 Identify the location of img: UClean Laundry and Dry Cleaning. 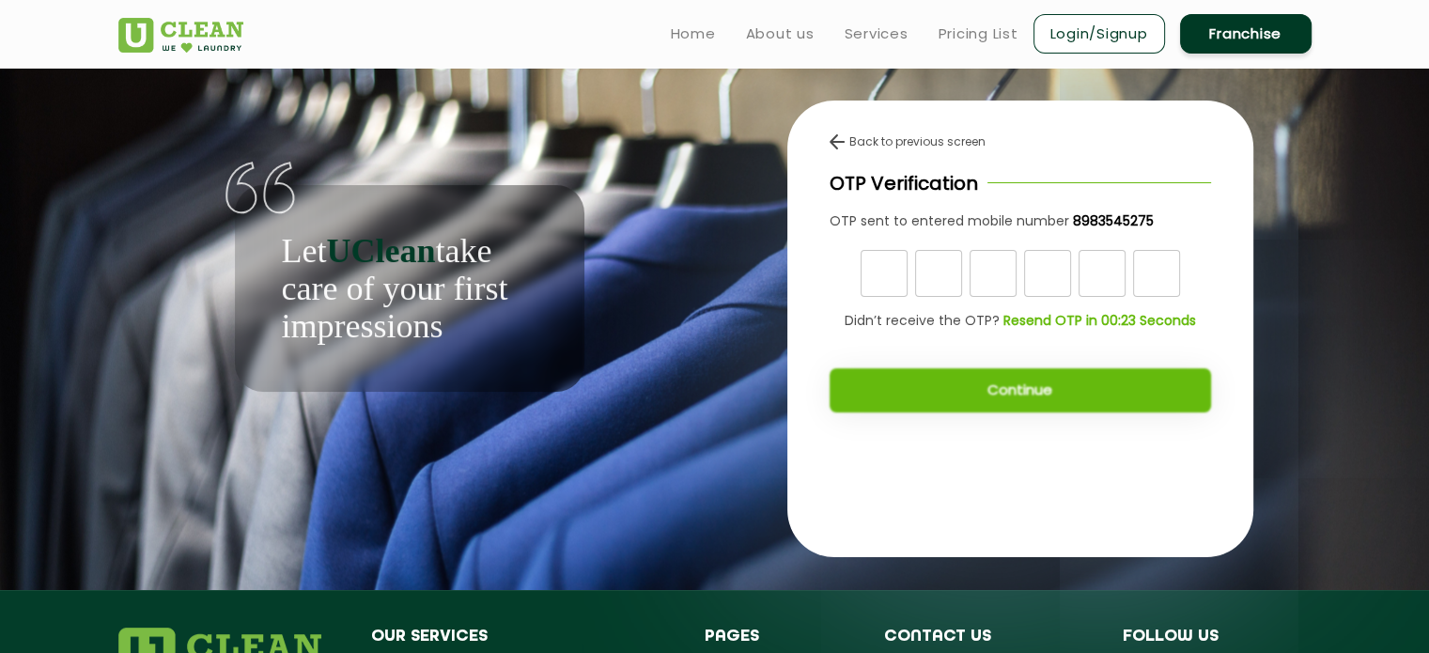
(180, 35).